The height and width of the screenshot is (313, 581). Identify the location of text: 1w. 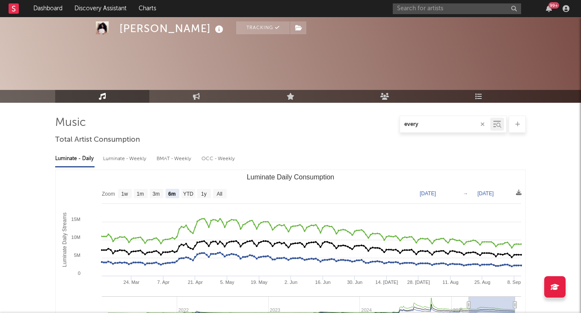
(125, 194).